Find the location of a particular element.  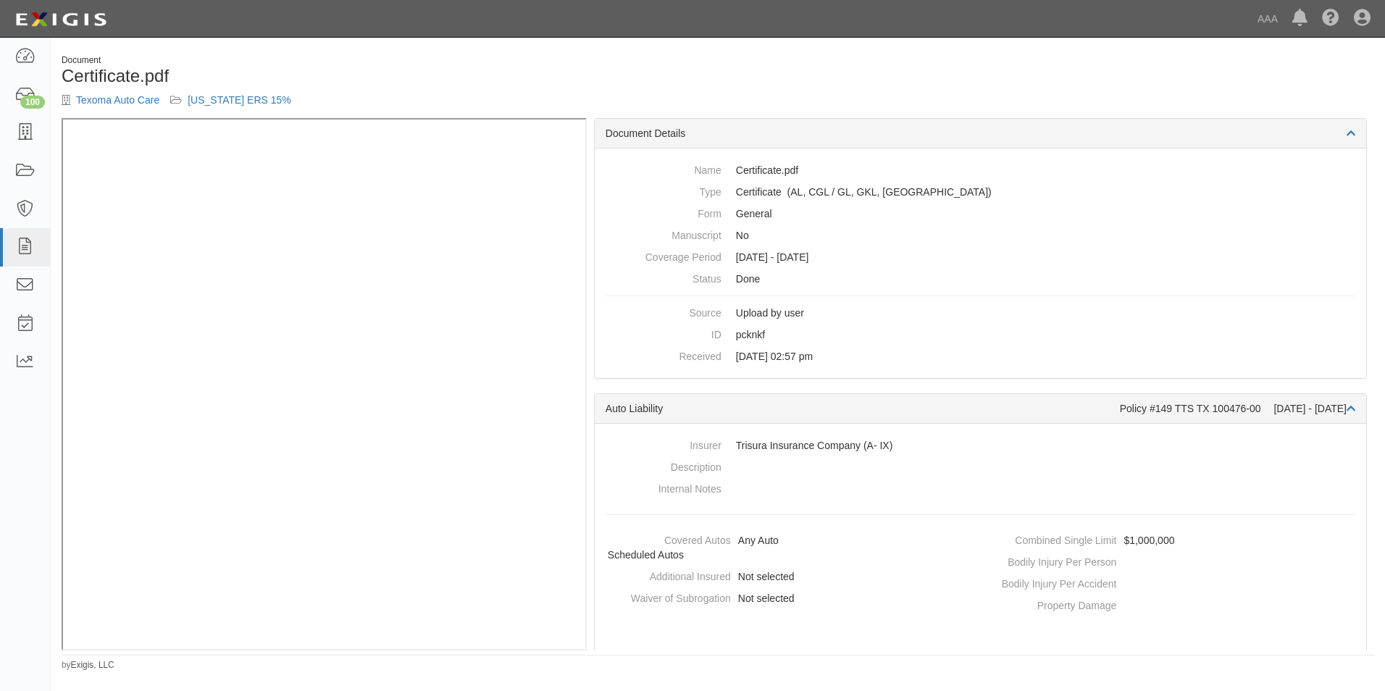

dt: Combined Single Limit is located at coordinates (1051, 538).